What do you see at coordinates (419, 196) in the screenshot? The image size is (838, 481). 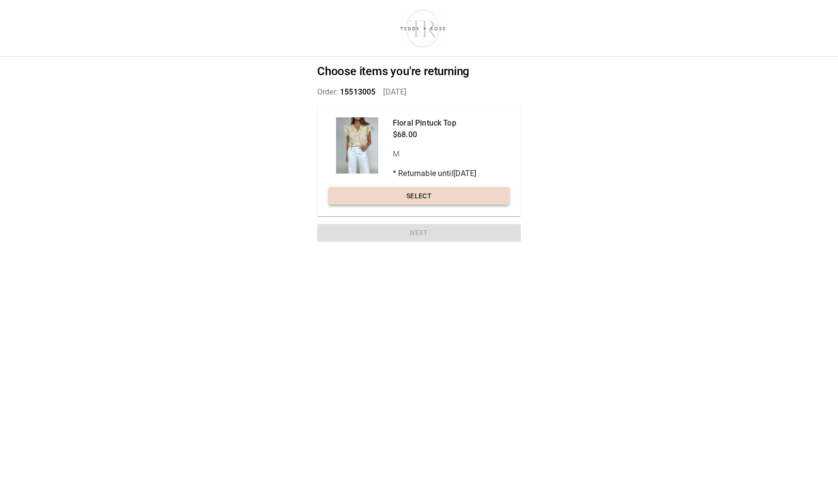 I see `button: Select` at bounding box center [419, 196].